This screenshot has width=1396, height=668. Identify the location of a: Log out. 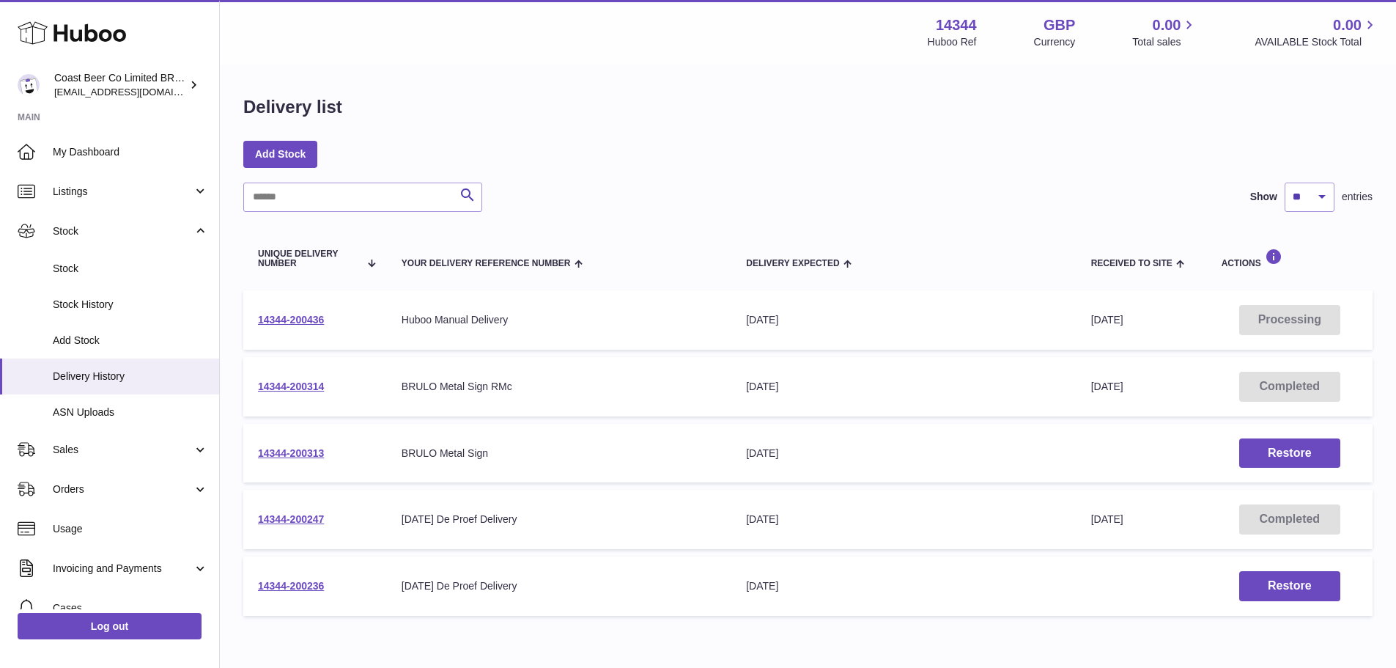
(109, 626).